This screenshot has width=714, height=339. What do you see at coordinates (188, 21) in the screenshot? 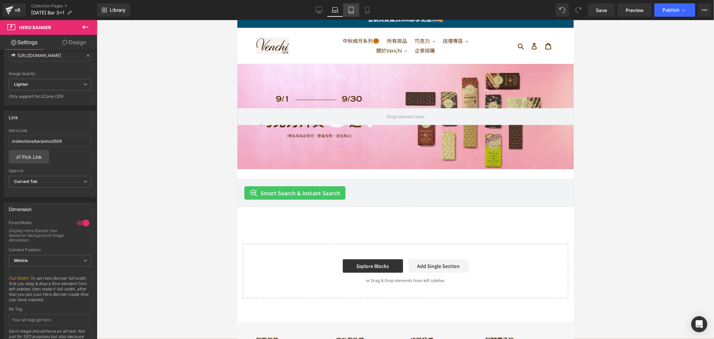
I see `button: 巧克力` at bounding box center [188, 21].